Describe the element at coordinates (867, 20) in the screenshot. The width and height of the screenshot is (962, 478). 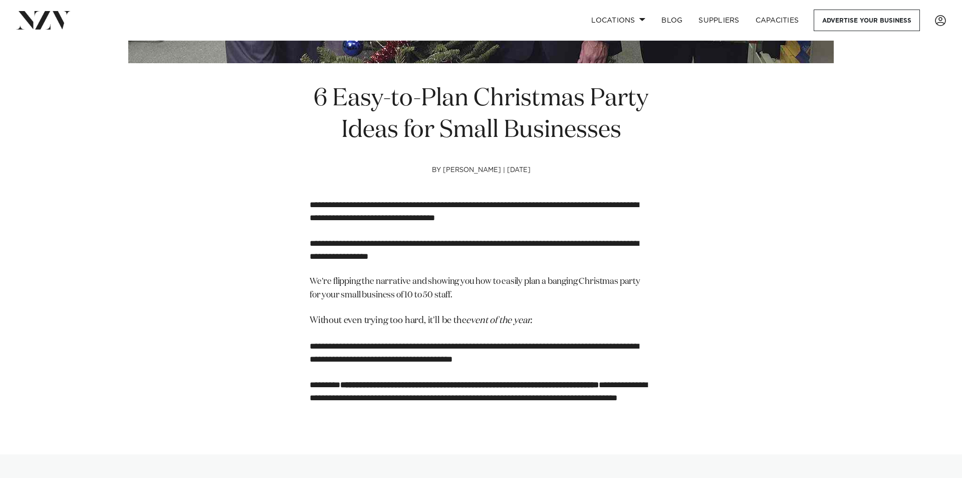
I see `a: Advertise your business` at that location.